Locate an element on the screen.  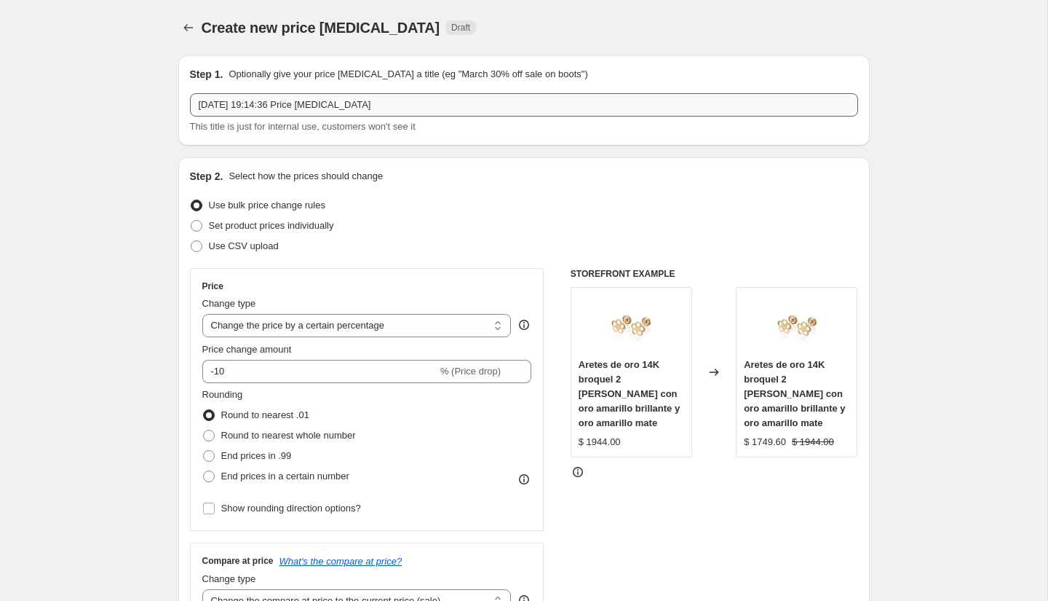
button: What's the compare at price? is located at coordinates (341, 560).